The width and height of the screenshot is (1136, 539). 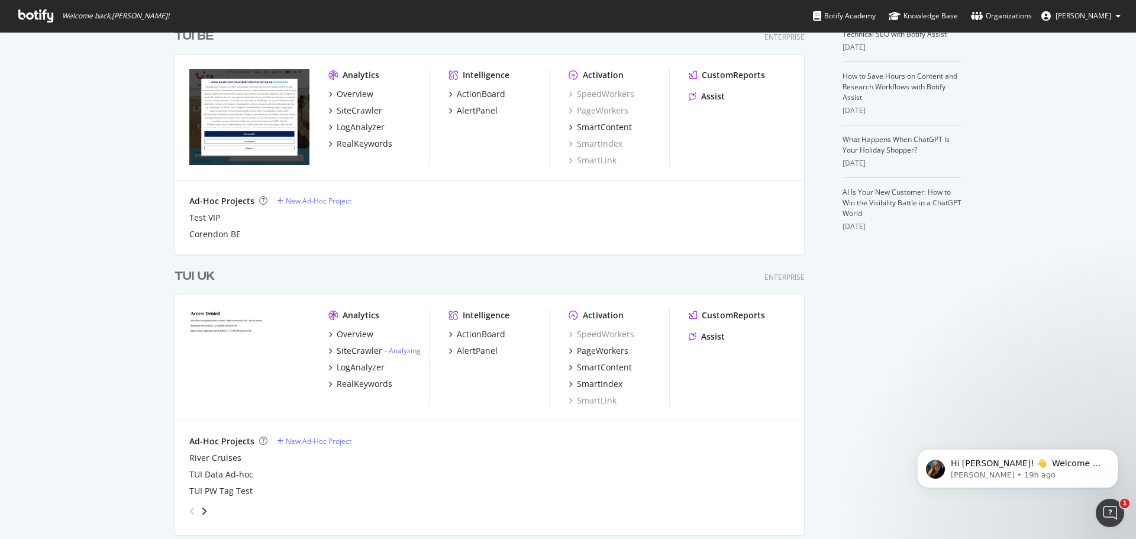 I want to click on div: message notification from Laura, 19h ago. Hi Simone! 👋 Welcome to Botify chat support! Have a que..., so click(x=118, y=44).